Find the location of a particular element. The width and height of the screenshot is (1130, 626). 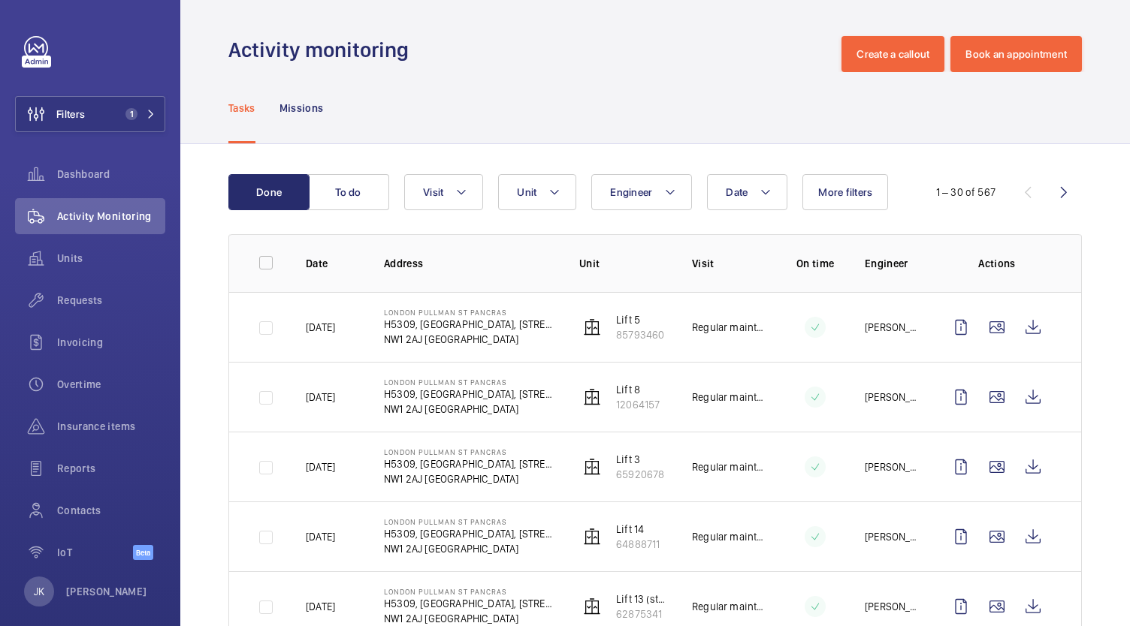

p: 64888711 is located at coordinates (638, 544).